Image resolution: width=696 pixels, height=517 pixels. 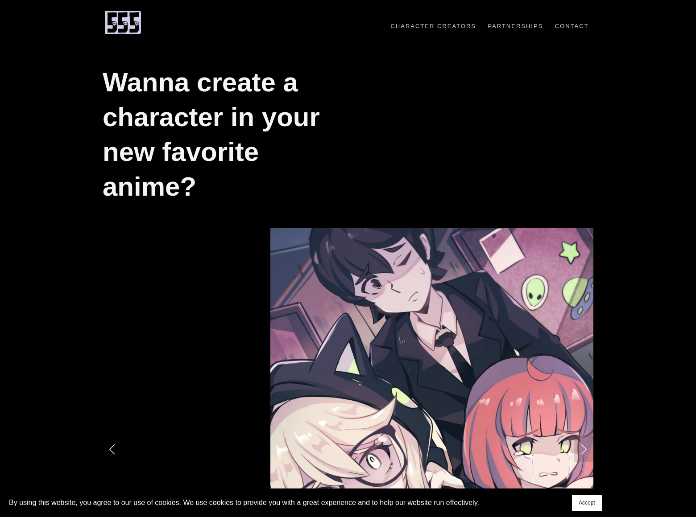 What do you see at coordinates (515, 26) in the screenshot?
I see `a: Partnerships` at bounding box center [515, 26].